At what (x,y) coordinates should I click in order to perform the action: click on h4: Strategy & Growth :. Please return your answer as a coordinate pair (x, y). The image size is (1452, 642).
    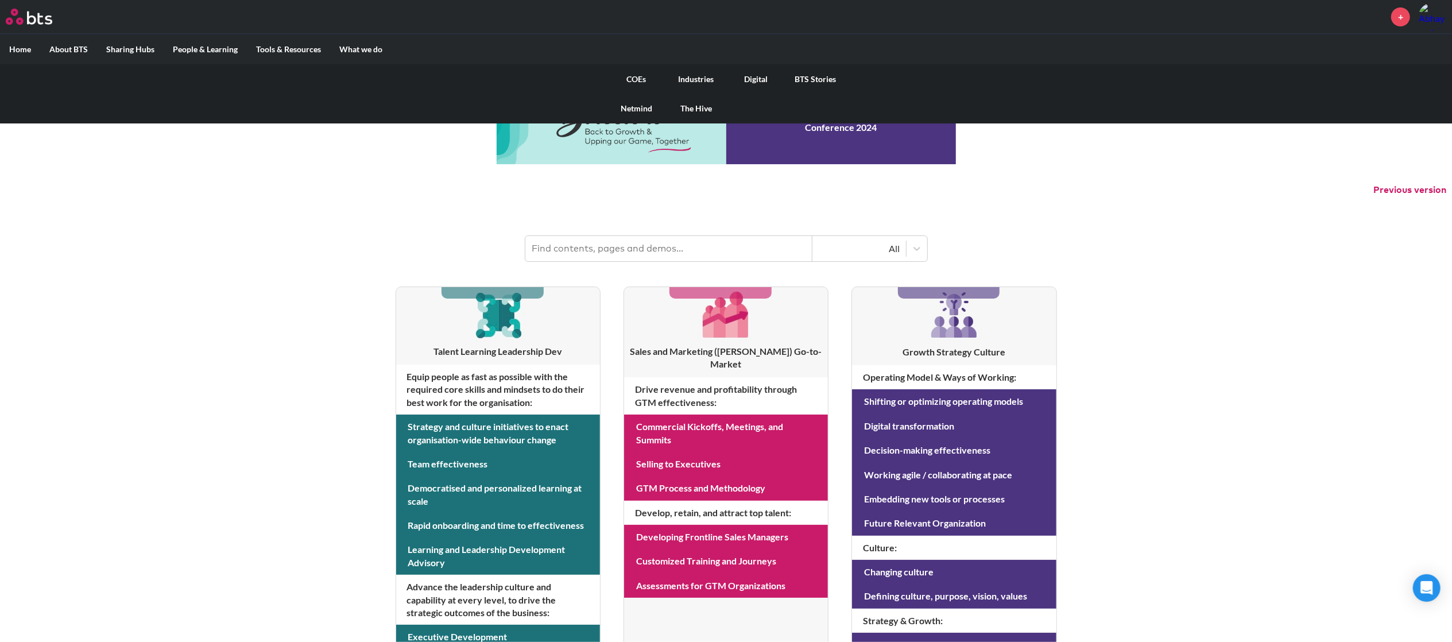
    Looking at the image, I should click on (953, 620).